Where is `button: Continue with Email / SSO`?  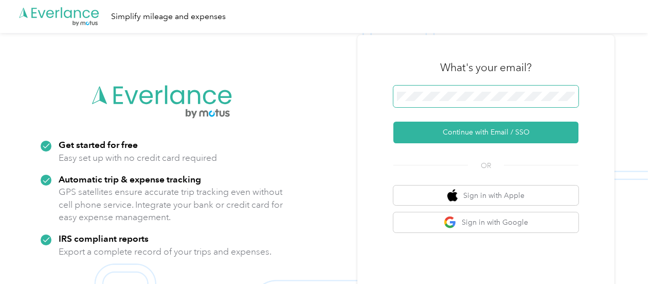
button: Continue with Email / SSO is located at coordinates (486, 132).